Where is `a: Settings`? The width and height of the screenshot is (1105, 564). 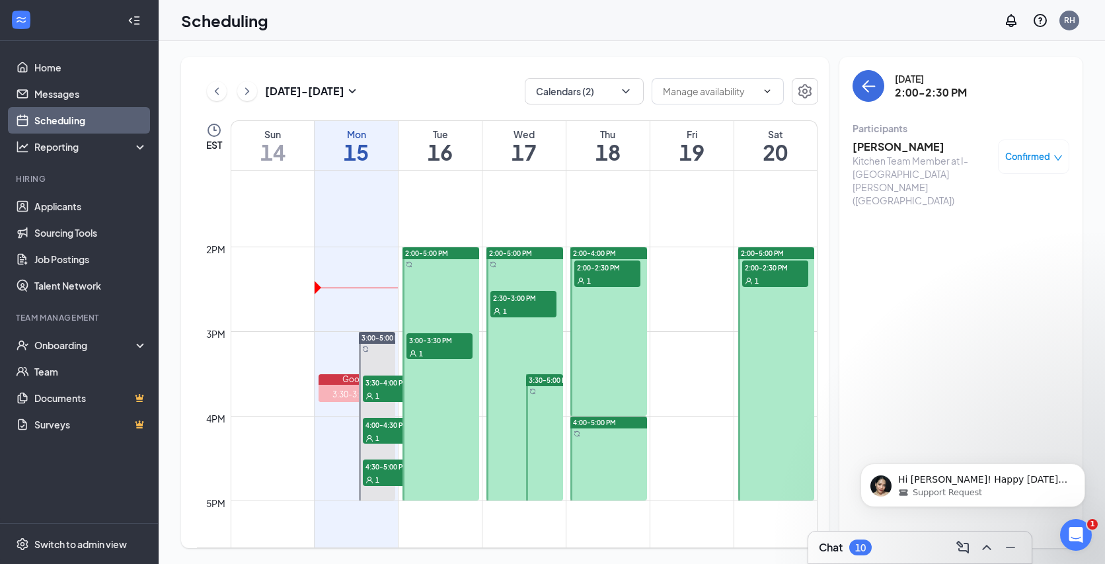
a: Settings is located at coordinates (805, 91).